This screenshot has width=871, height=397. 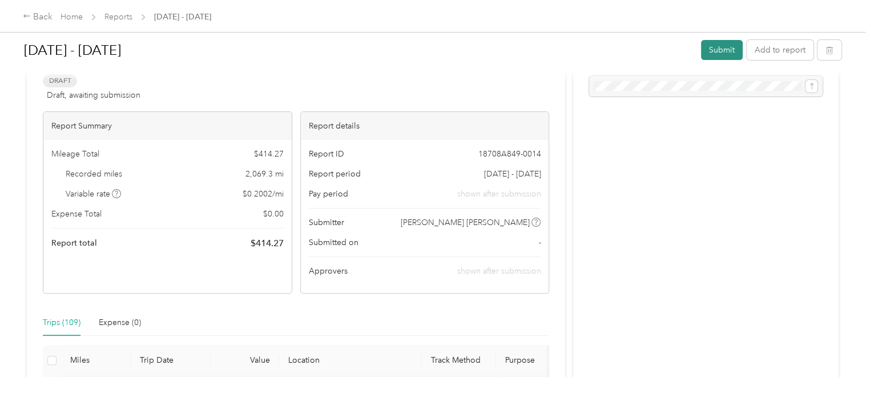 I want to click on span: Recorded miles, so click(x=94, y=173).